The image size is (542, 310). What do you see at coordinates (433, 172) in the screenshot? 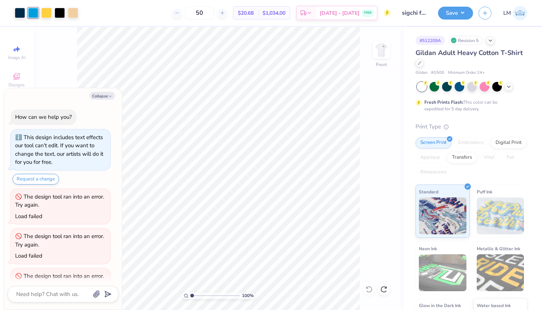
I see `div: Rhinestones` at bounding box center [433, 172].